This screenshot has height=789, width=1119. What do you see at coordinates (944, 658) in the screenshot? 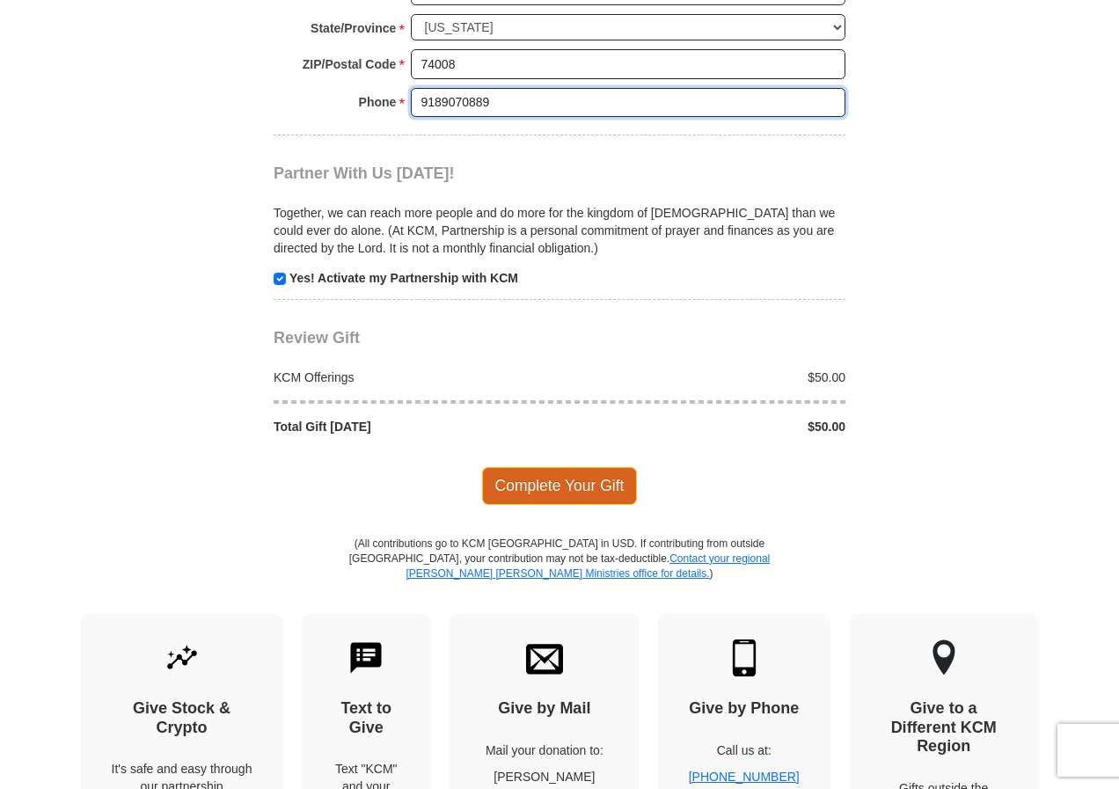
I see `img: other-region` at bounding box center [944, 658].